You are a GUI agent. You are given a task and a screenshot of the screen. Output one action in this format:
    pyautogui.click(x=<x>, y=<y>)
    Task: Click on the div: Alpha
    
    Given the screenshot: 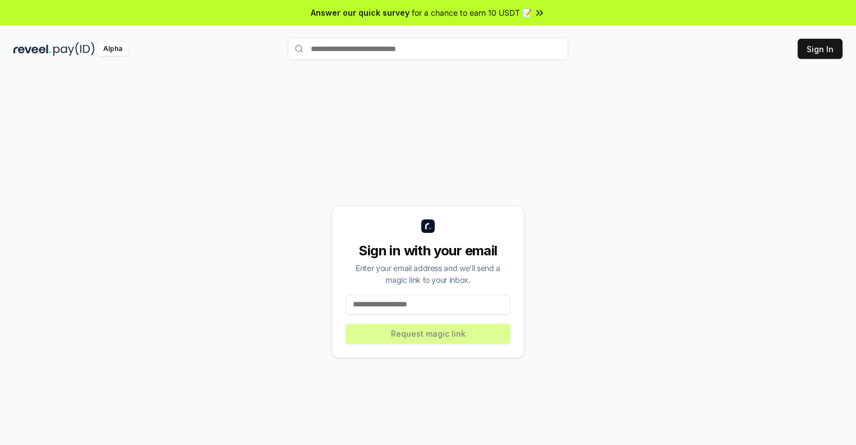 What is the action you would take?
    pyautogui.click(x=113, y=49)
    